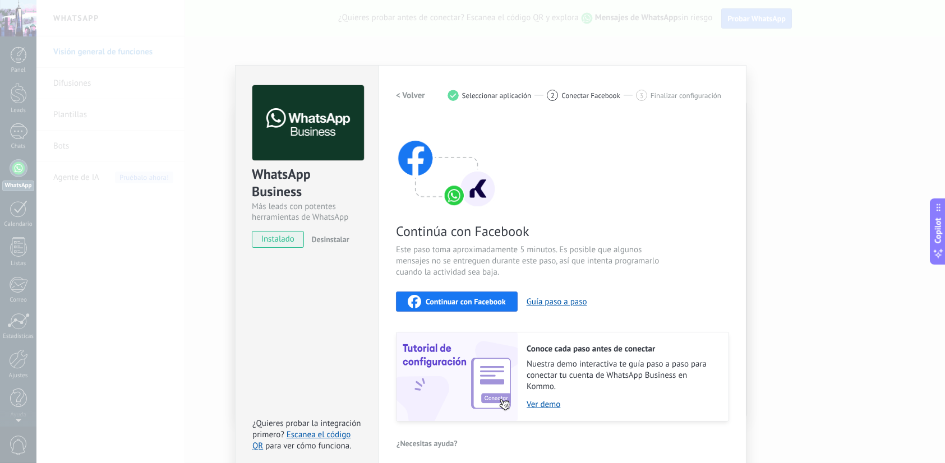 This screenshot has width=945, height=463. I want to click on span: Nuestra demo interactiva te guía paso a paso para conectar tu cuenta de WhatsApp Business en Kommo., so click(622, 376).